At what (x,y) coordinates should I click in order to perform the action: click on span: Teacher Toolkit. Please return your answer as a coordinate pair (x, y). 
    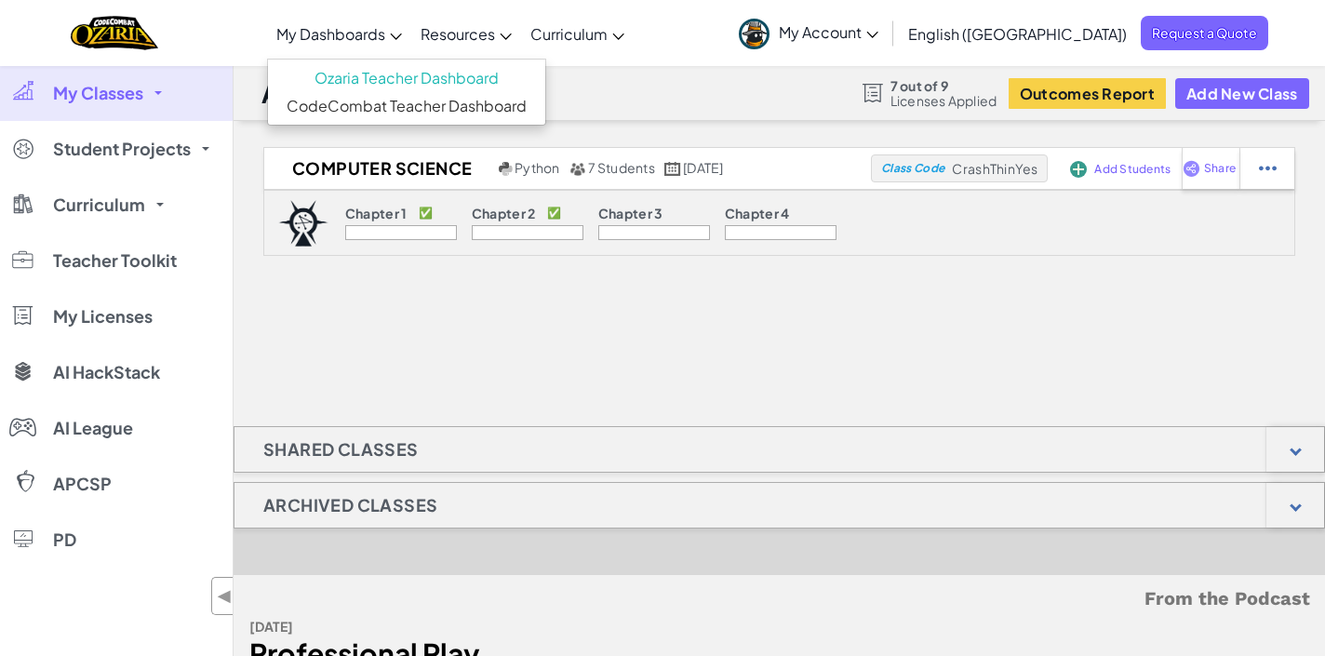
    Looking at the image, I should click on (114, 260).